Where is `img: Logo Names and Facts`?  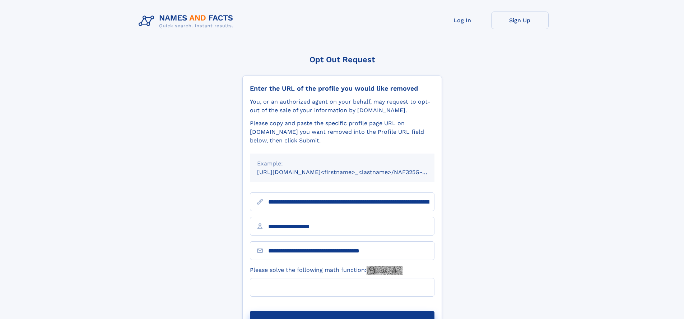
img: Logo Names and Facts is located at coordinates (188, 21).